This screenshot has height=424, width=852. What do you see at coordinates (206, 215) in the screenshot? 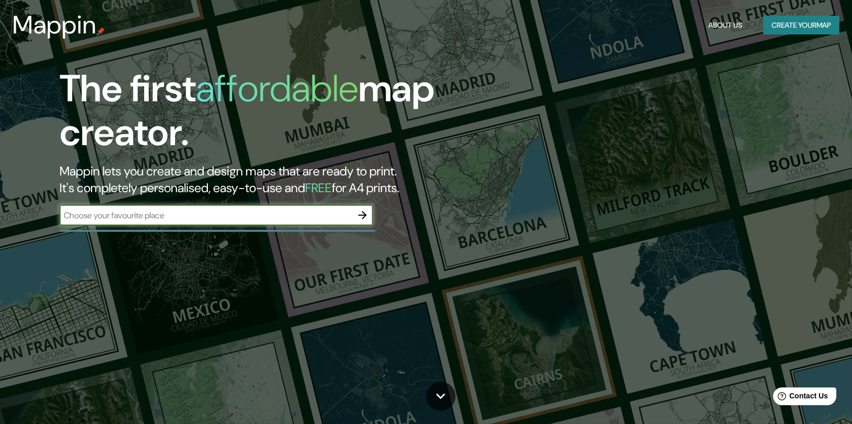
I see `input: Choose your favourite place` at bounding box center [206, 215].